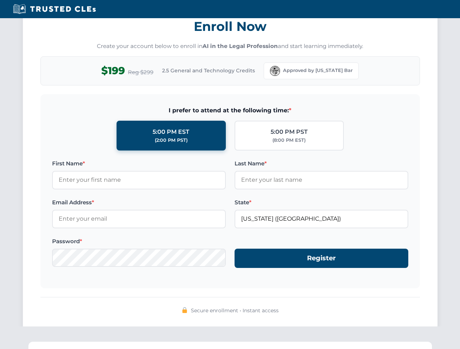 This screenshot has width=460, height=349. Describe the element at coordinates (171, 141) in the screenshot. I see `div: (2:00 PM PST)` at that location.